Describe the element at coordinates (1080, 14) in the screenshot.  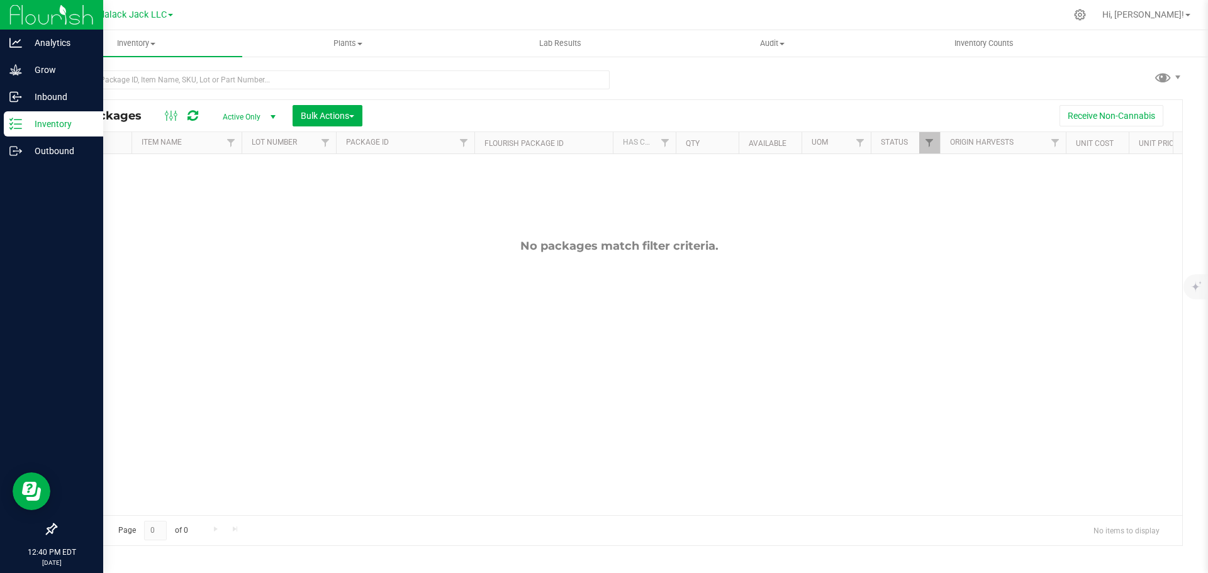
I see `div: Manage settings` at that location.